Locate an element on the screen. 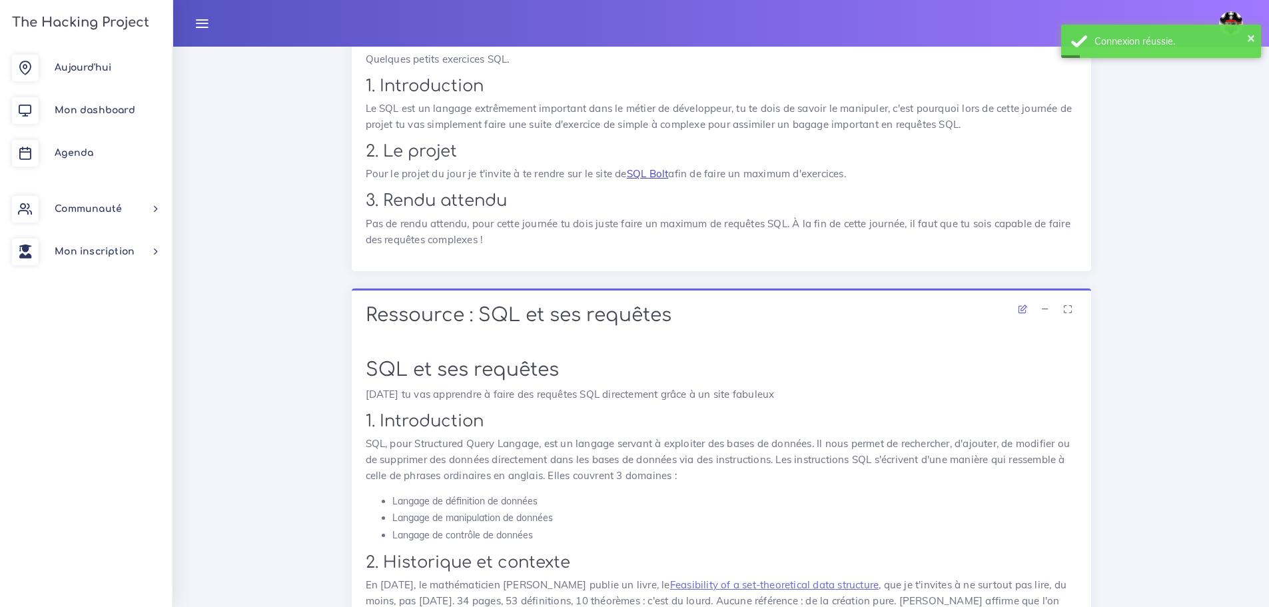  a: SQL Bolt is located at coordinates (647, 173).